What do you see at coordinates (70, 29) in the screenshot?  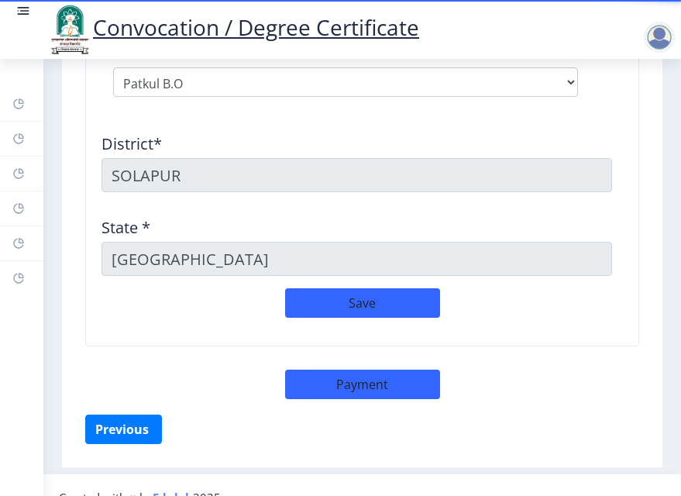 I see `img: logo` at bounding box center [70, 29].